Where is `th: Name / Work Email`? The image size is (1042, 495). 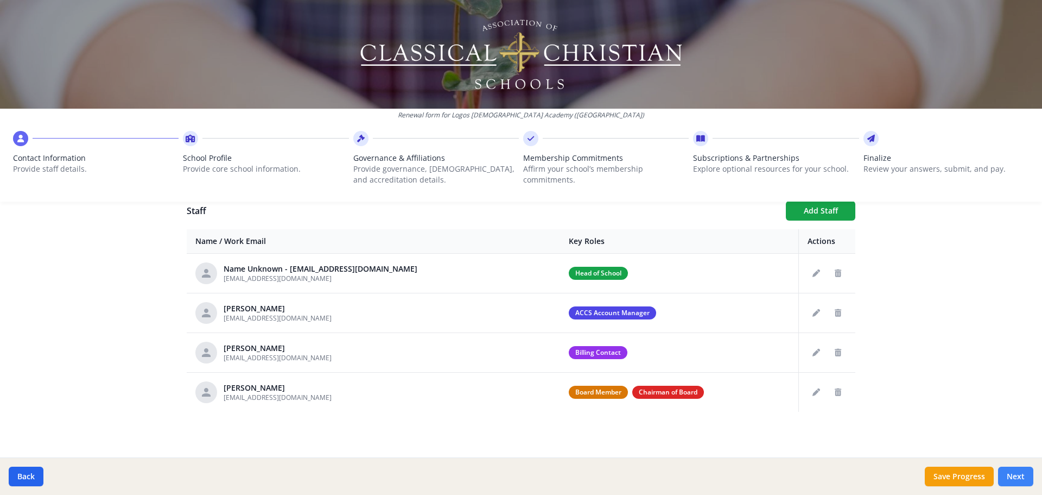
th: Name / Work Email is located at coordinates (374, 241).